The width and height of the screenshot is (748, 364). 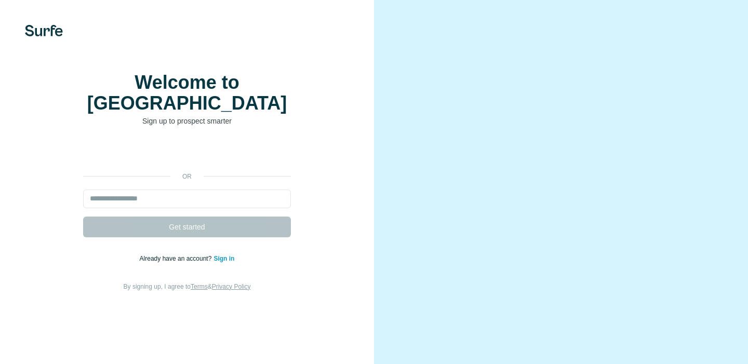 What do you see at coordinates (231, 287) in the screenshot?
I see `a: Privacy Policy` at bounding box center [231, 287].